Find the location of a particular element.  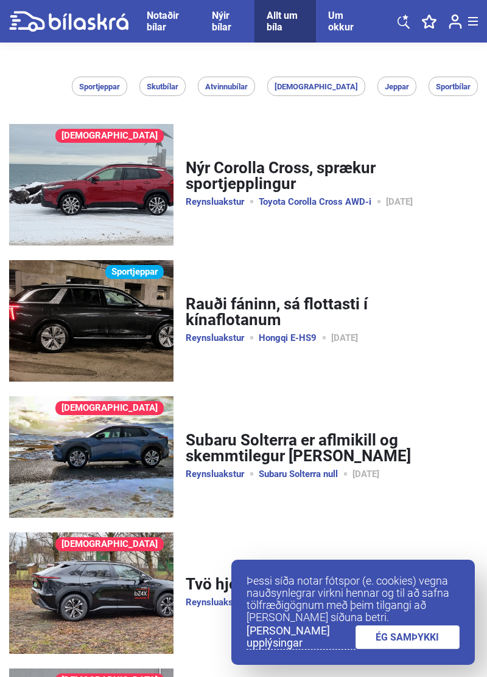

span: Atvinnubílar is located at coordinates (226, 86).